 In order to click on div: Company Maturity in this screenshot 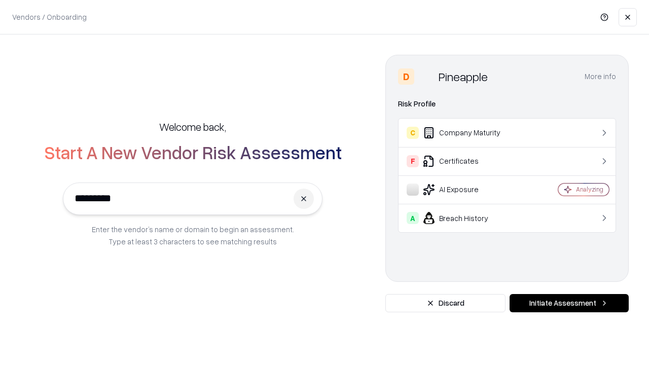, I will do `click(467, 133)`.